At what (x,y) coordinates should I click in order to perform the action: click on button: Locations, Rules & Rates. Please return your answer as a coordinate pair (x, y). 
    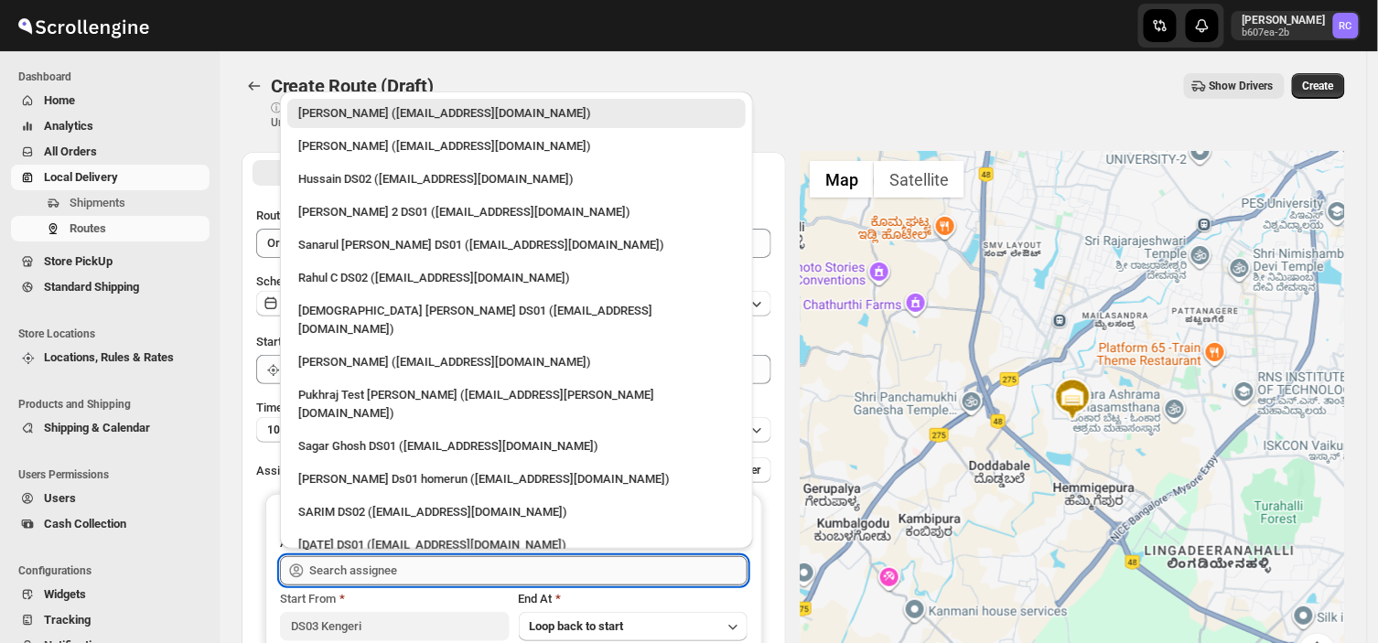
    Looking at the image, I should click on (110, 358).